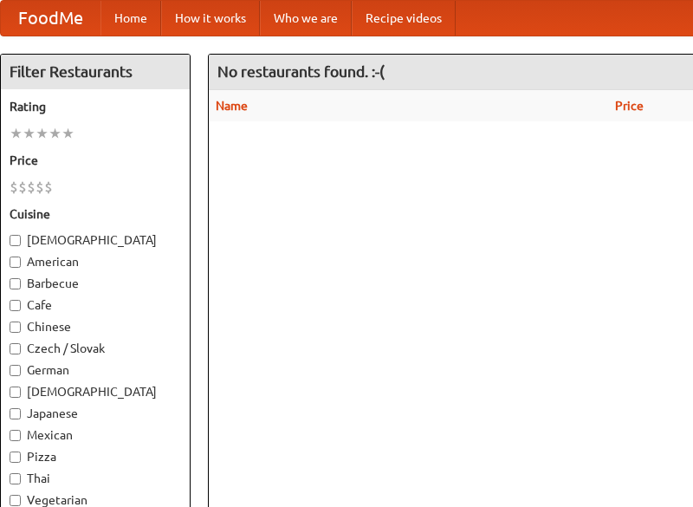 This screenshot has width=693, height=507. Describe the element at coordinates (15, 305) in the screenshot. I see `input: Cafe` at that location.